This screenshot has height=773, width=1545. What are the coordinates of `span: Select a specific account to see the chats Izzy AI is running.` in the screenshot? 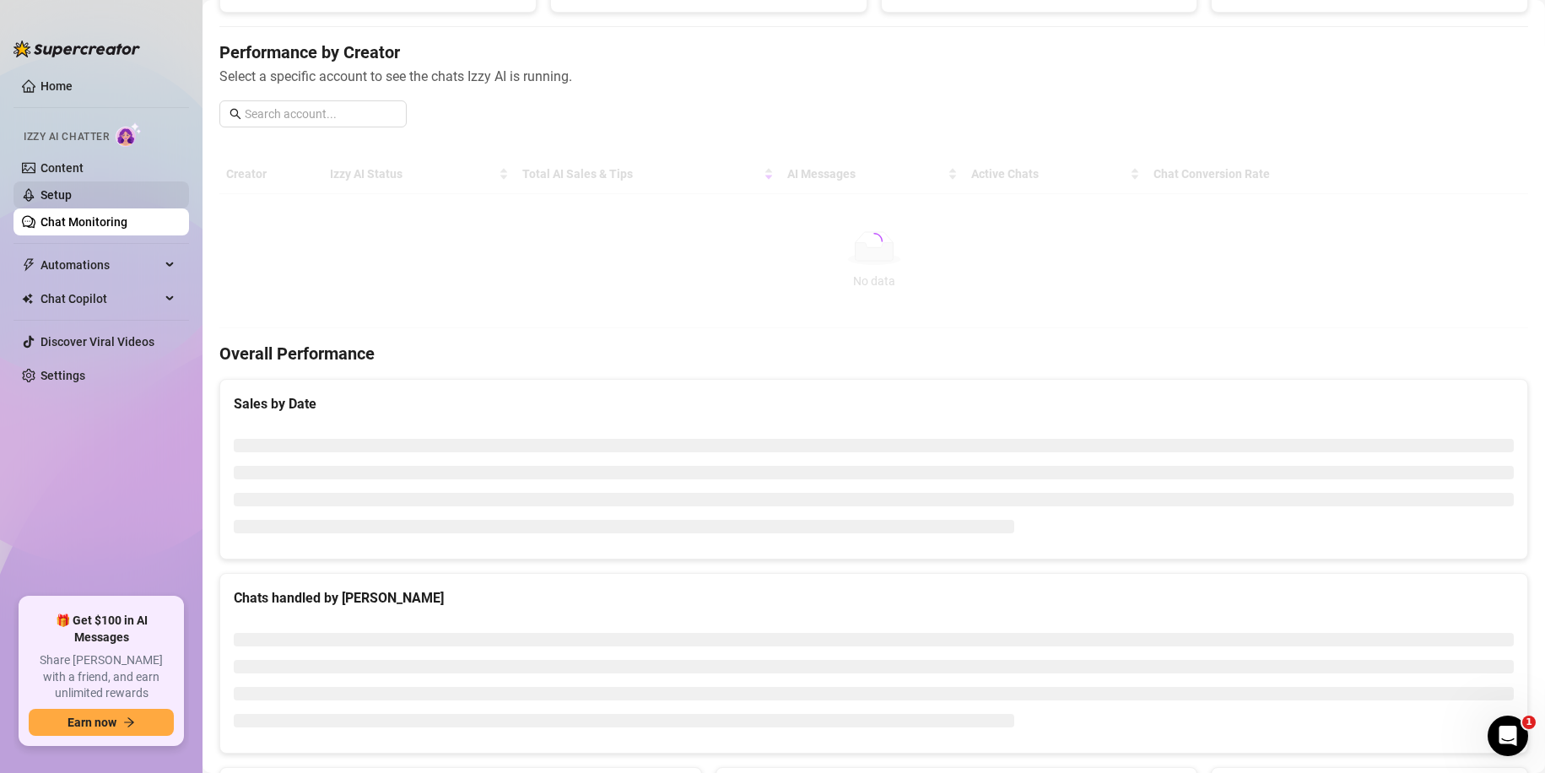 It's located at (873, 76).